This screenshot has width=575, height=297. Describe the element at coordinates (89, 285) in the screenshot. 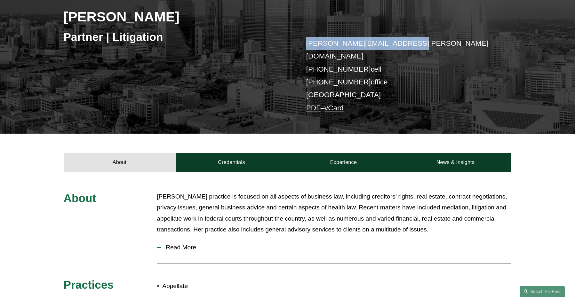

I see `span: Practices` at that location.